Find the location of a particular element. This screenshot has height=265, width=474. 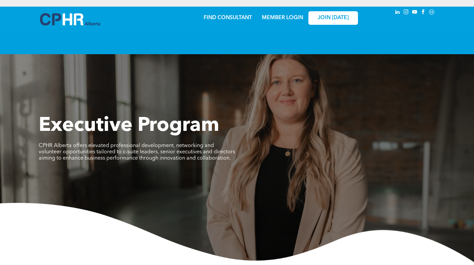

a: MEMBER LOGIN is located at coordinates (282, 18).